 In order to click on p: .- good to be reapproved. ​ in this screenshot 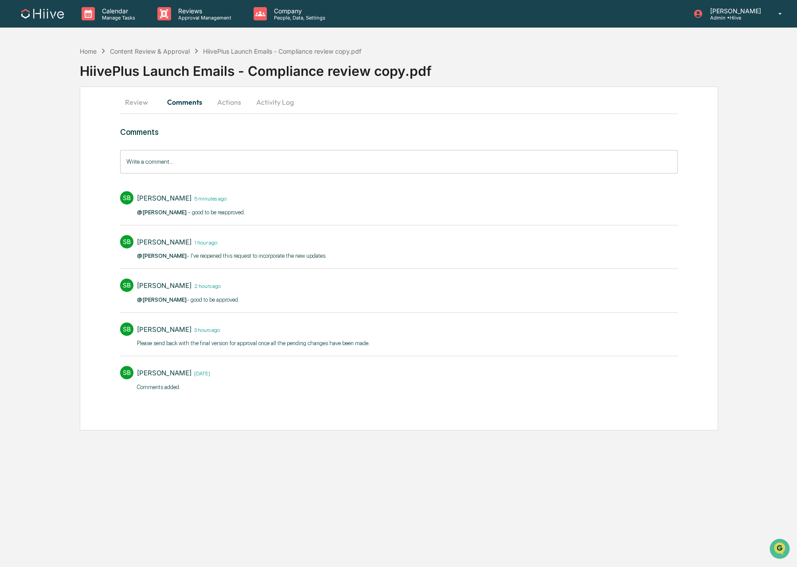, I will do `click(192, 212)`.